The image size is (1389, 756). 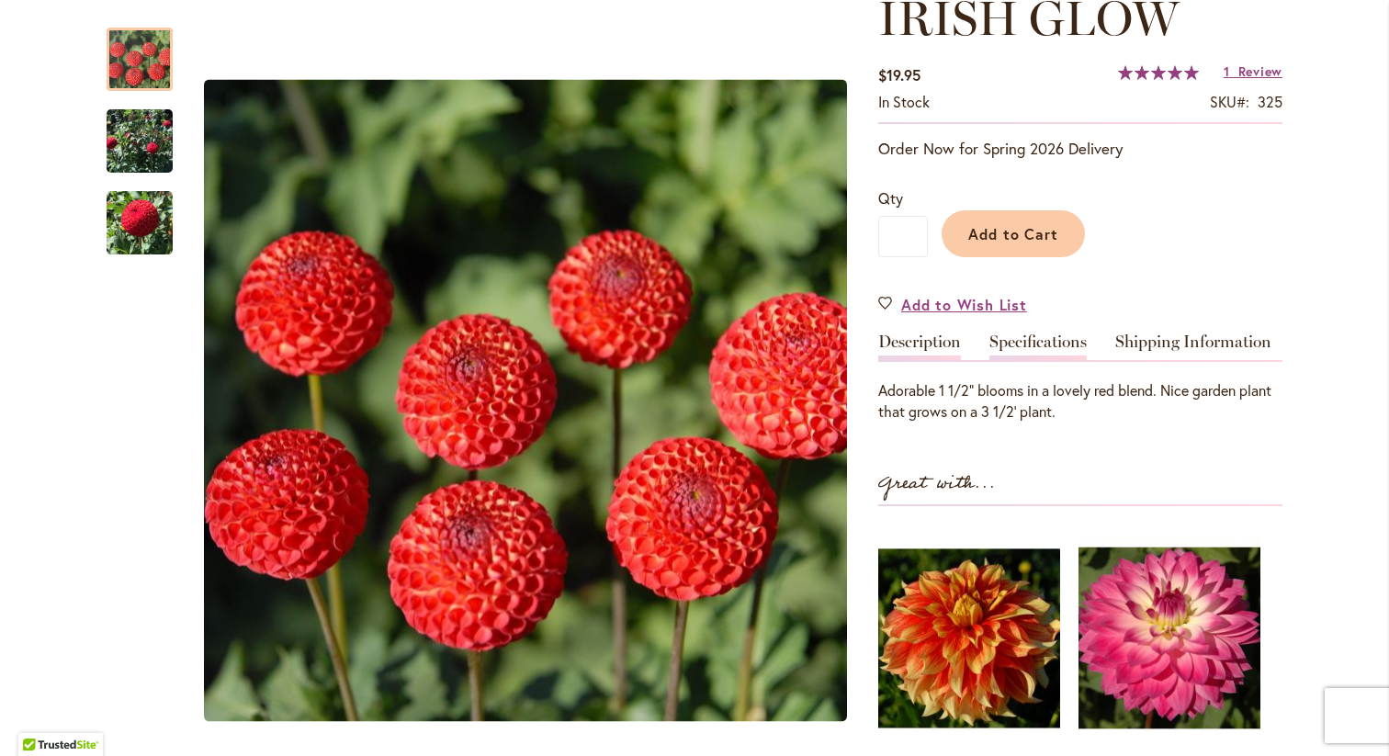 What do you see at coordinates (969, 638) in the screenshot?
I see `img: FLAMETHROWER` at bounding box center [969, 638].